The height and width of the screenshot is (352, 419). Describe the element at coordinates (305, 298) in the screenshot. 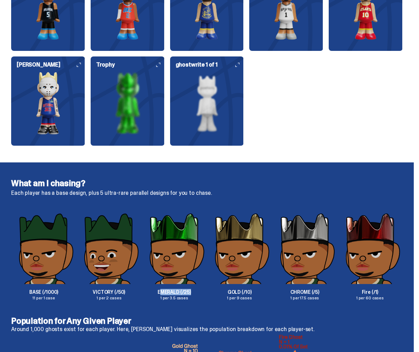

I see `p: 1 per 17.5 cases` at that location.